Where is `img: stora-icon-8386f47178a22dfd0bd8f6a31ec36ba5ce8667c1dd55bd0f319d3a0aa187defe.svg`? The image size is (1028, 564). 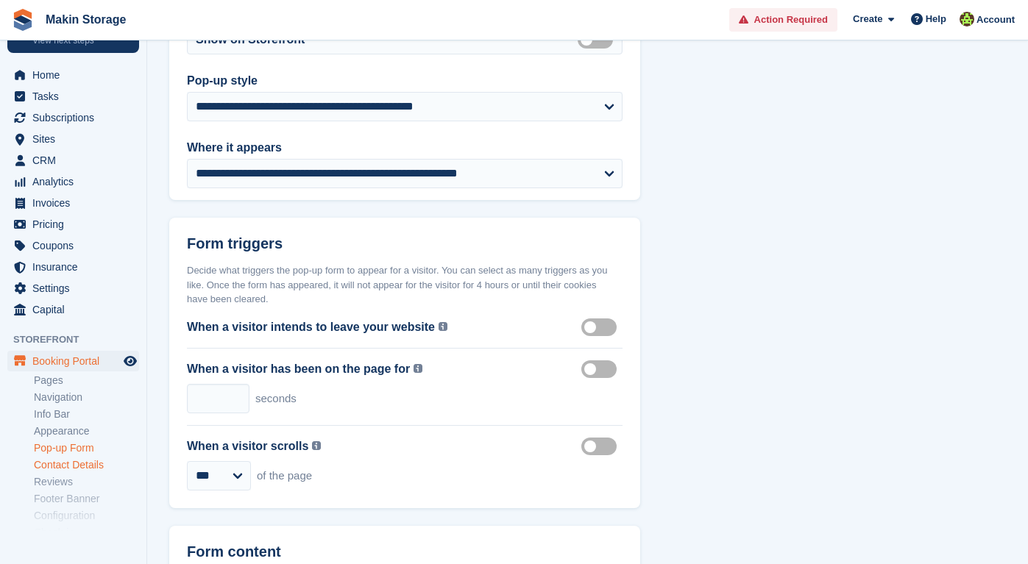 img: stora-icon-8386f47178a22dfd0bd8f6a31ec36ba5ce8667c1dd55bd0f319d3a0aa187defe.svg is located at coordinates (23, 20).